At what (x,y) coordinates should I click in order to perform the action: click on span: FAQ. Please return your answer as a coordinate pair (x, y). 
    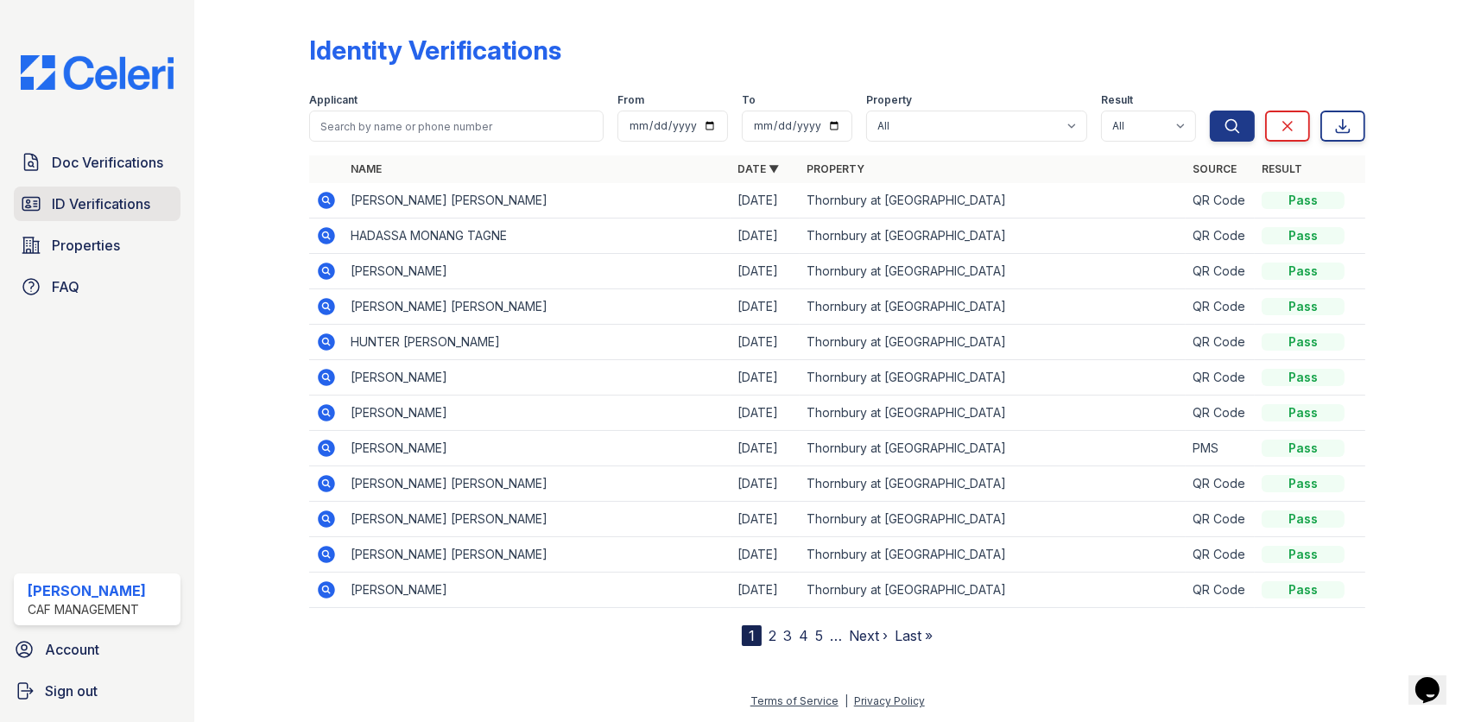
    Looking at the image, I should click on (66, 287).